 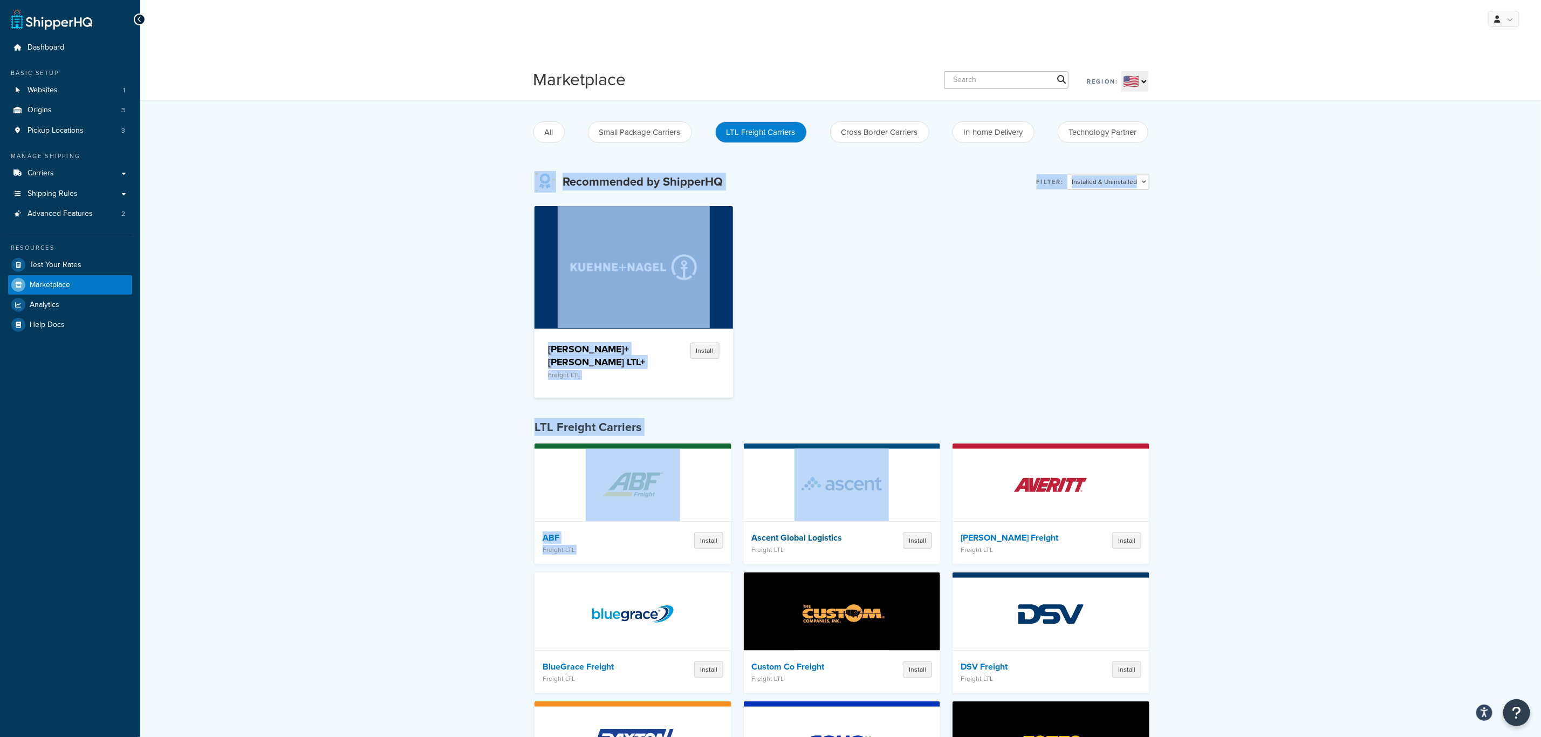 I want to click on h4: ABF, so click(x=598, y=538).